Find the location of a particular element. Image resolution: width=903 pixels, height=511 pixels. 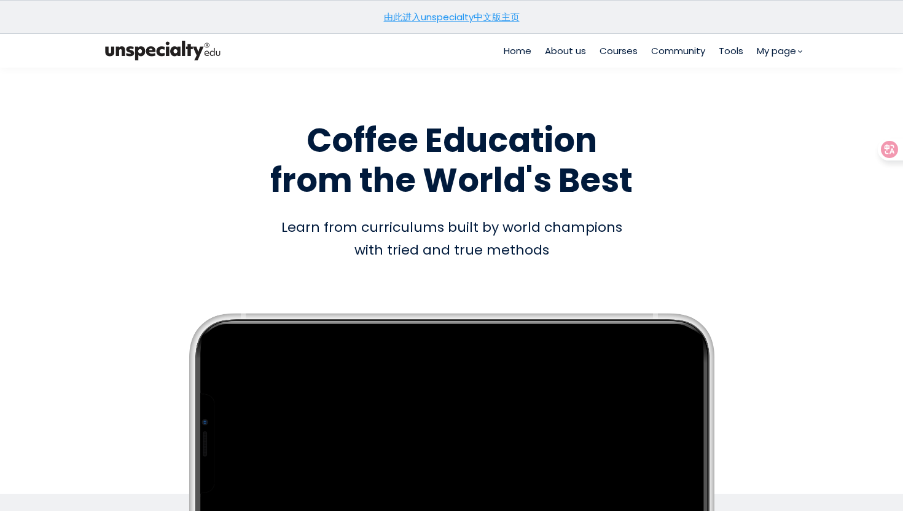

span: Community is located at coordinates (678, 50).